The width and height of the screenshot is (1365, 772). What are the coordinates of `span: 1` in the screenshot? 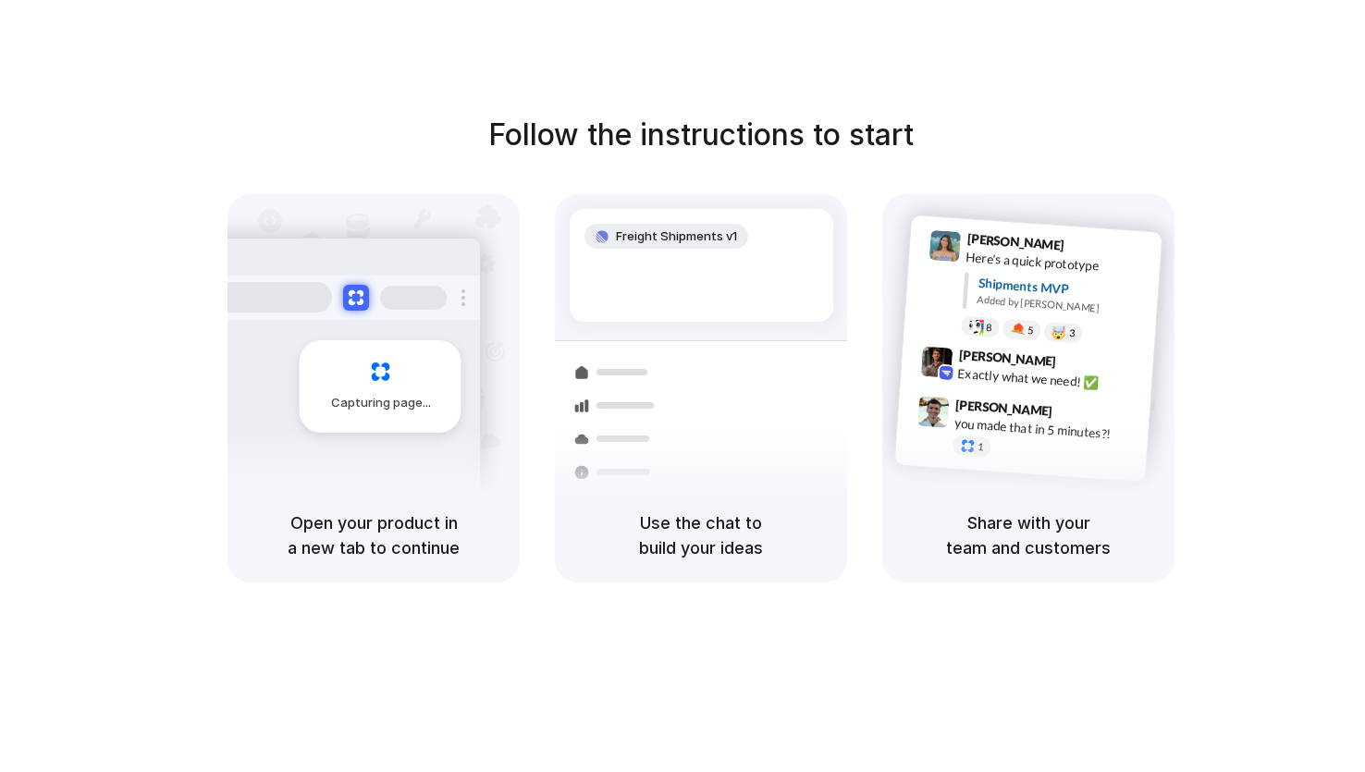 It's located at (980, 447).